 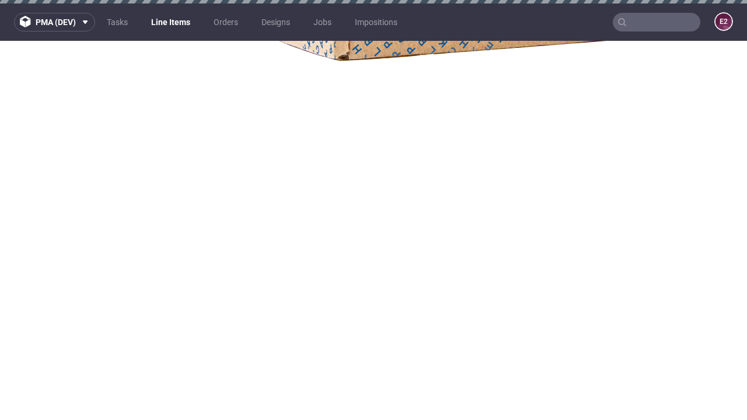 What do you see at coordinates (724, 22) in the screenshot?
I see `figcaption: e2` at bounding box center [724, 22].